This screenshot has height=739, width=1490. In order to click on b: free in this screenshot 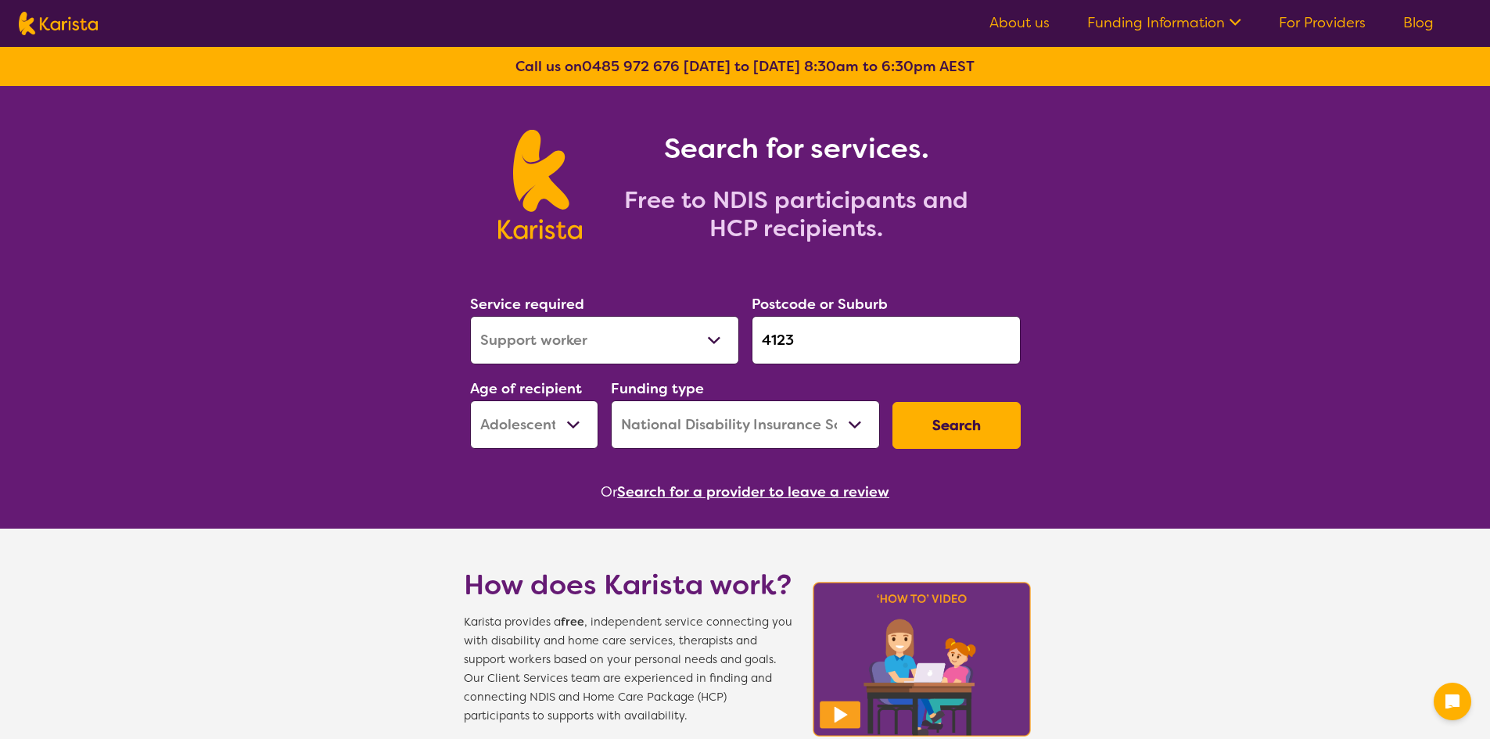, I will do `click(573, 622)`.